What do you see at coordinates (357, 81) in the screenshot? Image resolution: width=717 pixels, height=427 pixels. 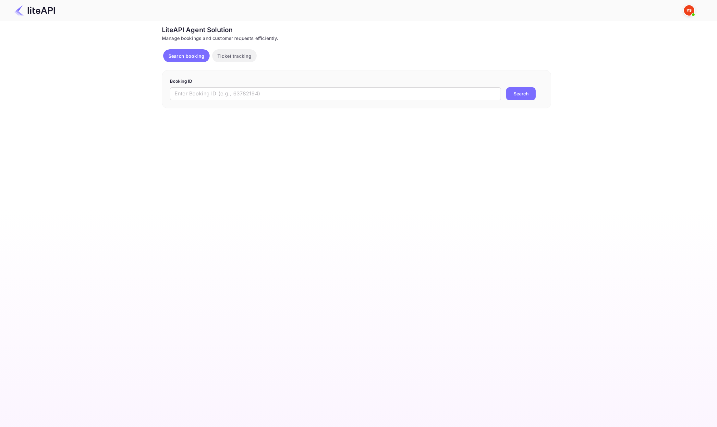 I see `p: Booking ID` at bounding box center [357, 81].